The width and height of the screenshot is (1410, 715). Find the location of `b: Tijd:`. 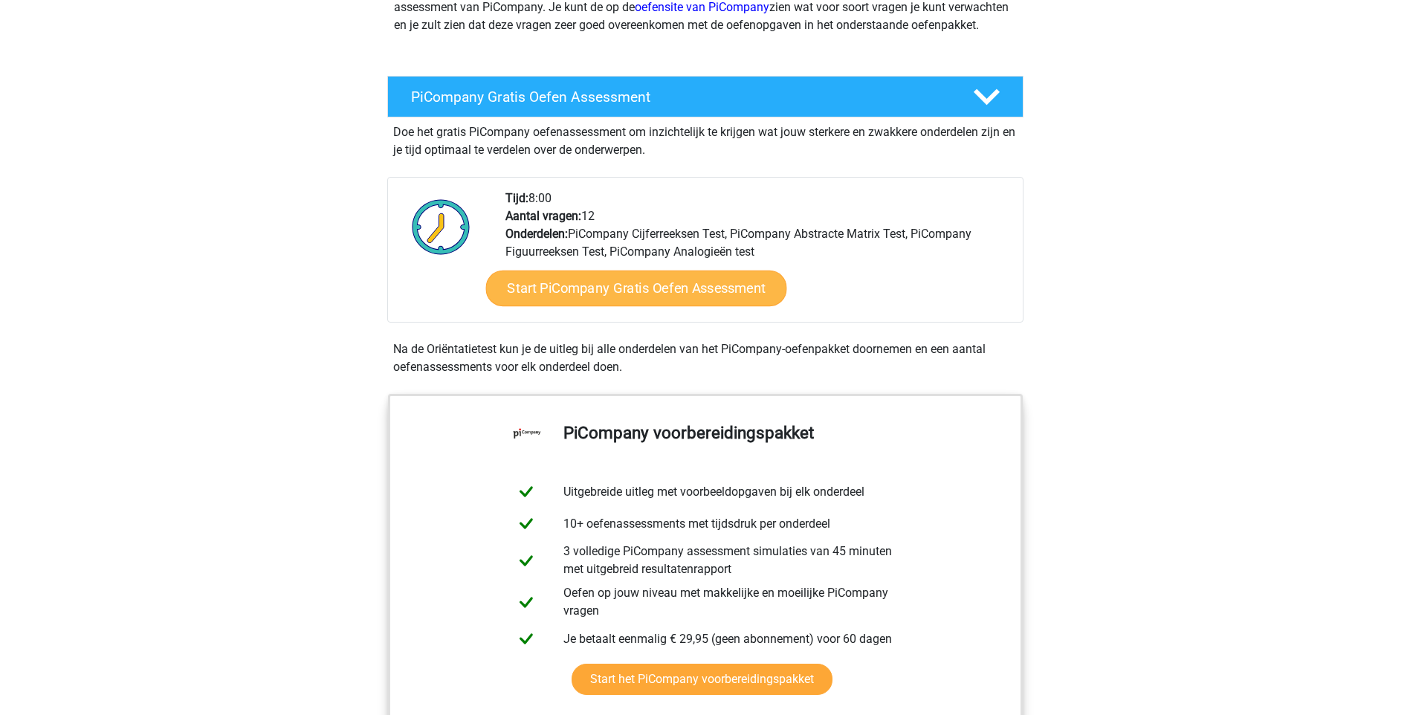

b: Tijd: is located at coordinates (516, 198).